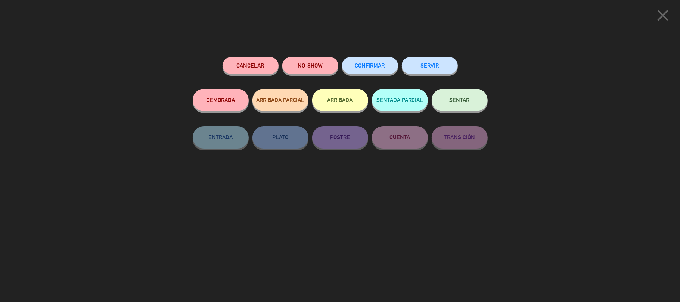 The height and width of the screenshot is (302, 680). What do you see at coordinates (221, 137) in the screenshot?
I see `button: ENTRADA` at bounding box center [221, 137].